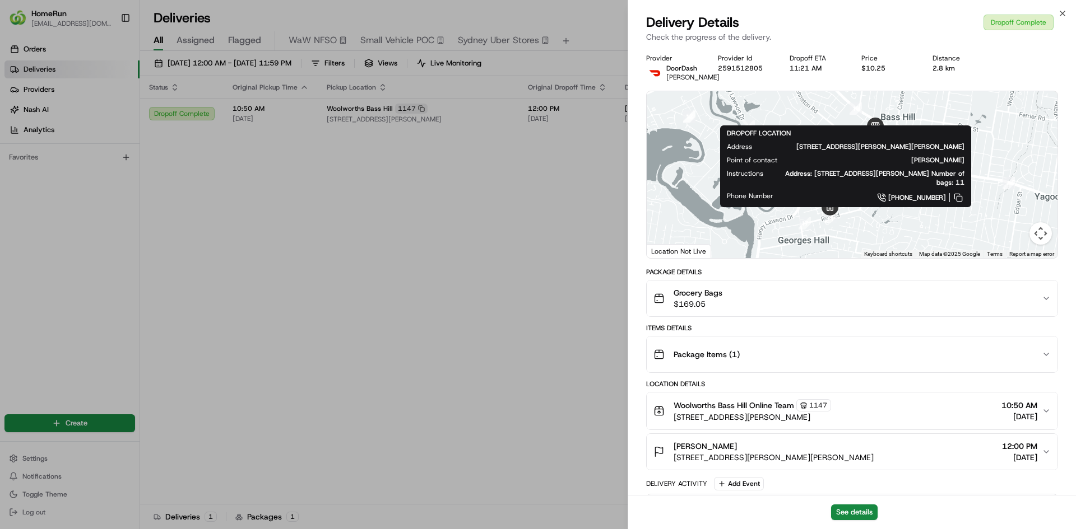 Image resolution: width=1076 pixels, height=529 pixels. What do you see at coordinates (959, 58) in the screenshot?
I see `div: Distance` at bounding box center [959, 58].